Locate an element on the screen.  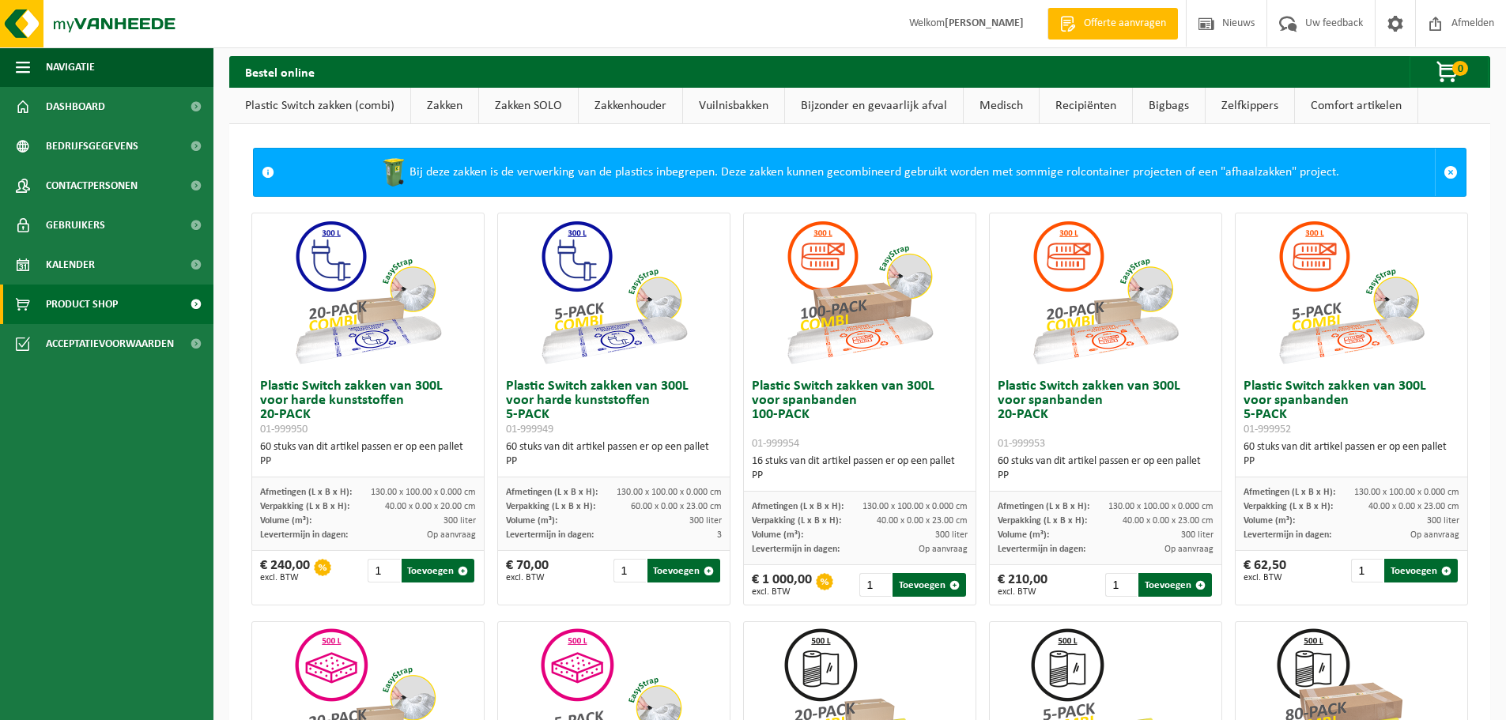
span: 0 is located at coordinates (1460, 68).